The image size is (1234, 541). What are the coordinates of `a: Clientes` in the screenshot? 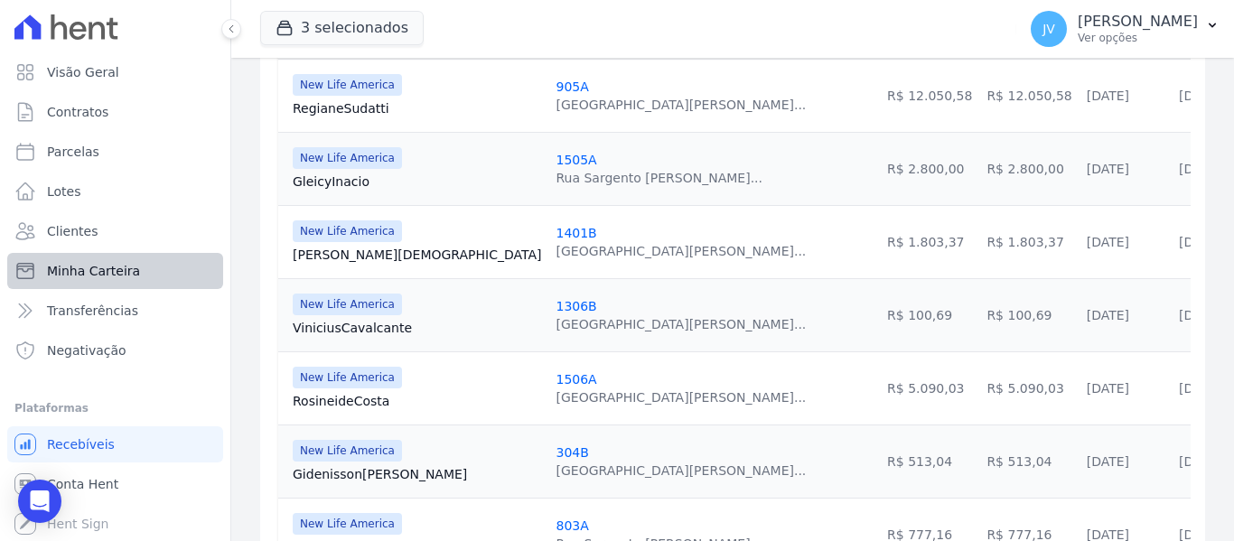 It's located at (115, 231).